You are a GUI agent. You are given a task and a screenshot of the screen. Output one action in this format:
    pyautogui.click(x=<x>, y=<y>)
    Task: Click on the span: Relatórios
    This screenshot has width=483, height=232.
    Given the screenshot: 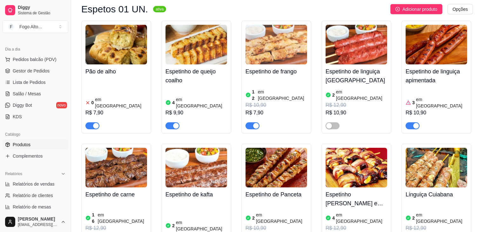 What is the action you would take?
    pyautogui.click(x=14, y=174)
    